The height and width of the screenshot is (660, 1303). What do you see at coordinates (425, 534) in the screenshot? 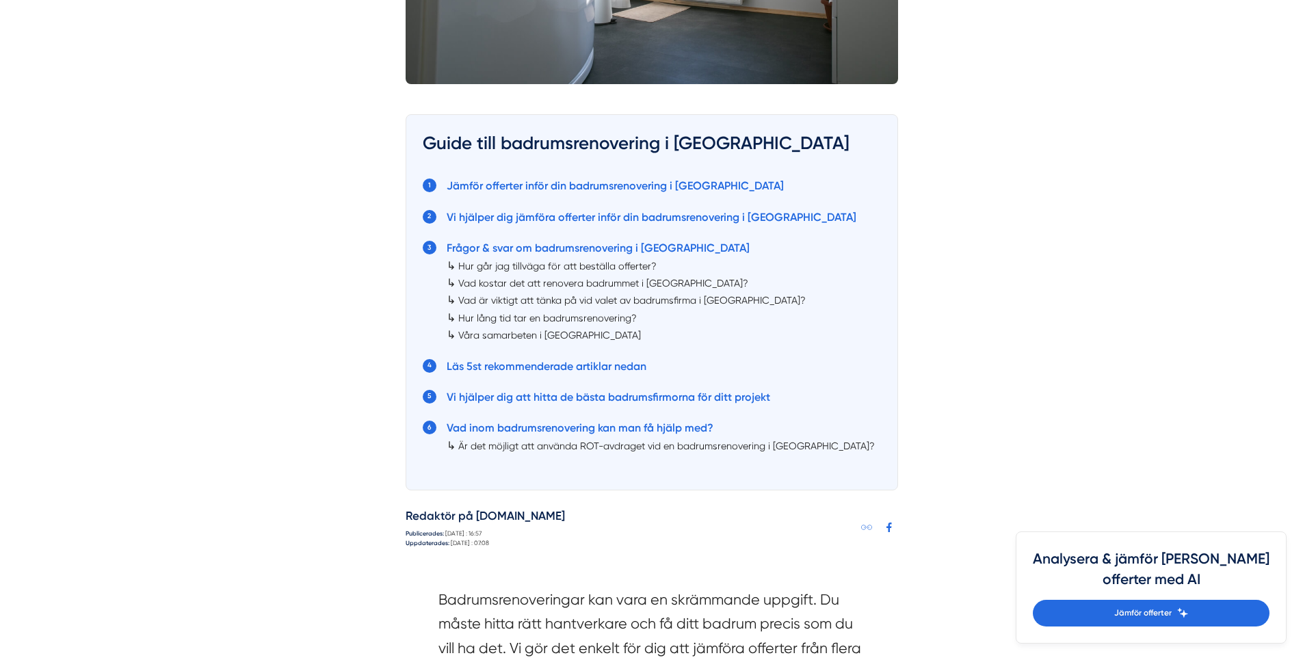
I see `strong: Publicerades:` at bounding box center [425, 534].